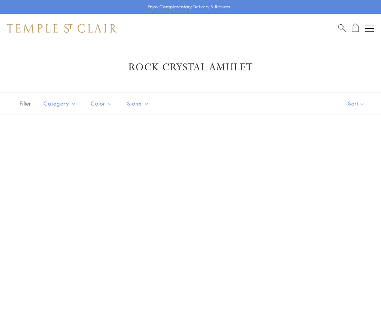  I want to click on button: Open navigation, so click(369, 28).